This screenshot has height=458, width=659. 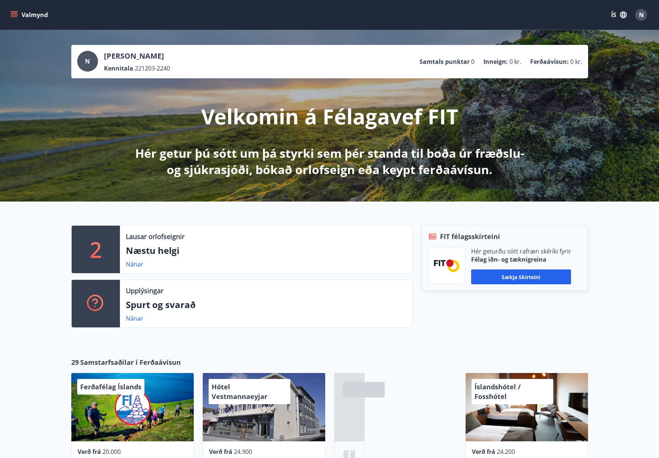 I want to click on span: 24.900, so click(x=243, y=452).